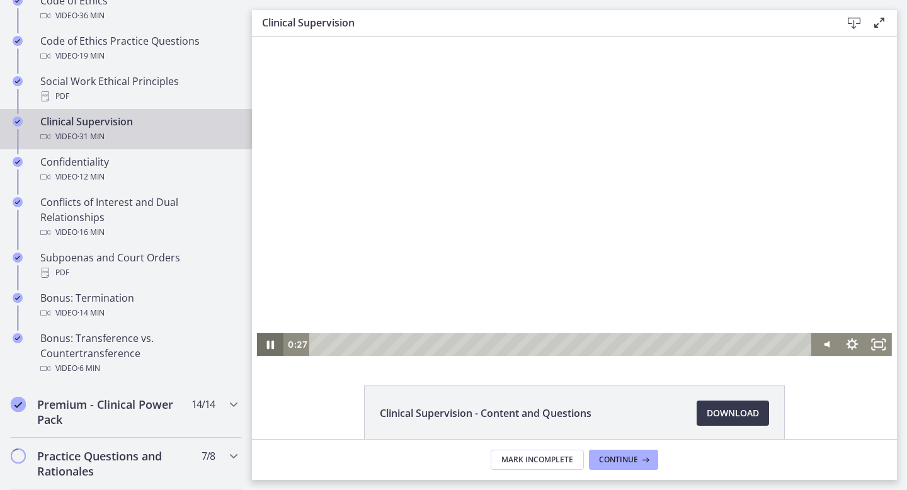 This screenshot has width=907, height=490. Describe the element at coordinates (310, 308) in the screenshot. I see `div: Playbar` at that location.